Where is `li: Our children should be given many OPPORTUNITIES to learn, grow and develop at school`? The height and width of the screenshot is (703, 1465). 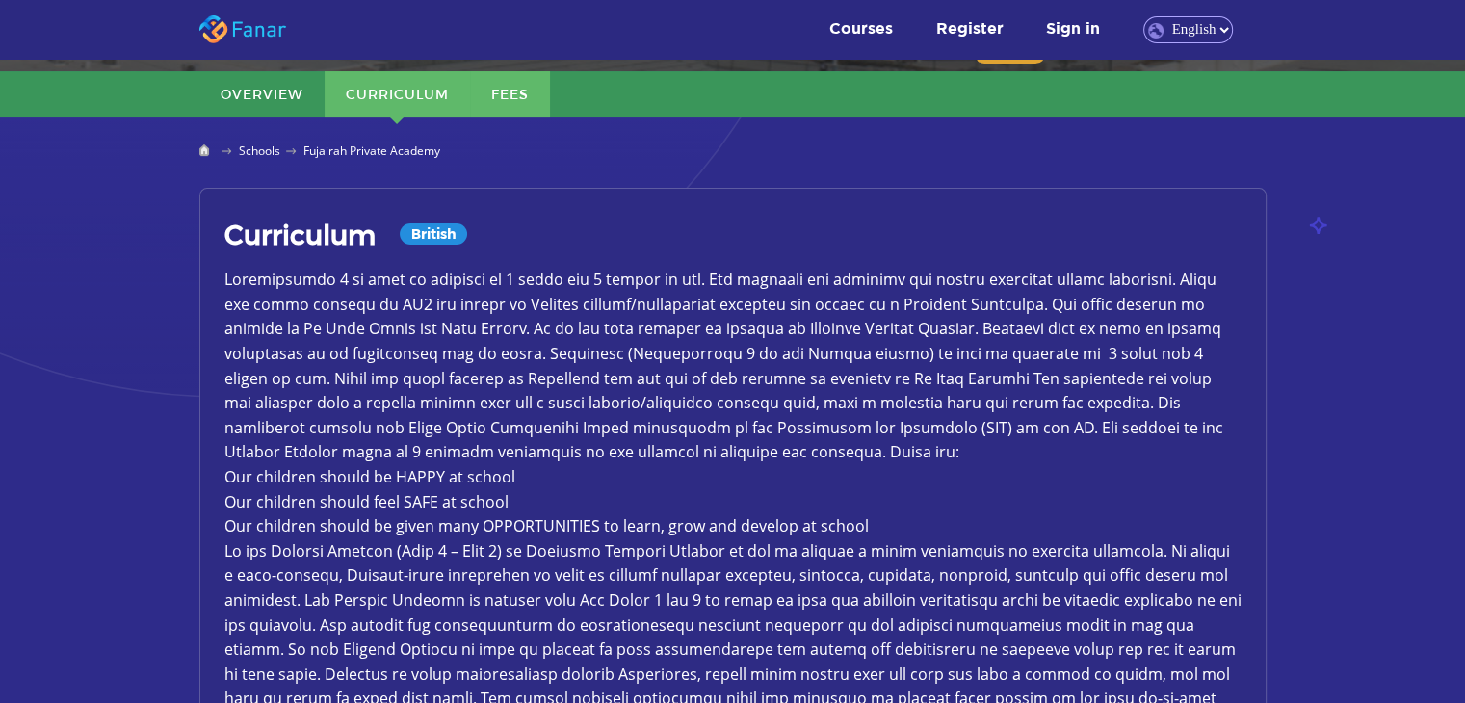 li: Our children should be given many OPPORTUNITIES to learn, grow and develop at school is located at coordinates (733, 527).